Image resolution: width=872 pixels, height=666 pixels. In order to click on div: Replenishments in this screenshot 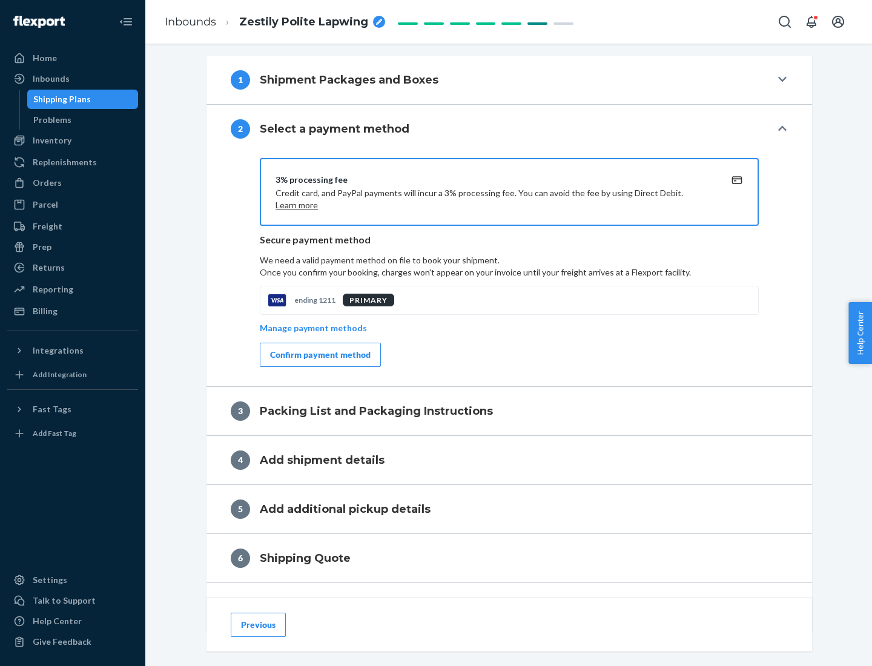, I will do `click(65, 162)`.